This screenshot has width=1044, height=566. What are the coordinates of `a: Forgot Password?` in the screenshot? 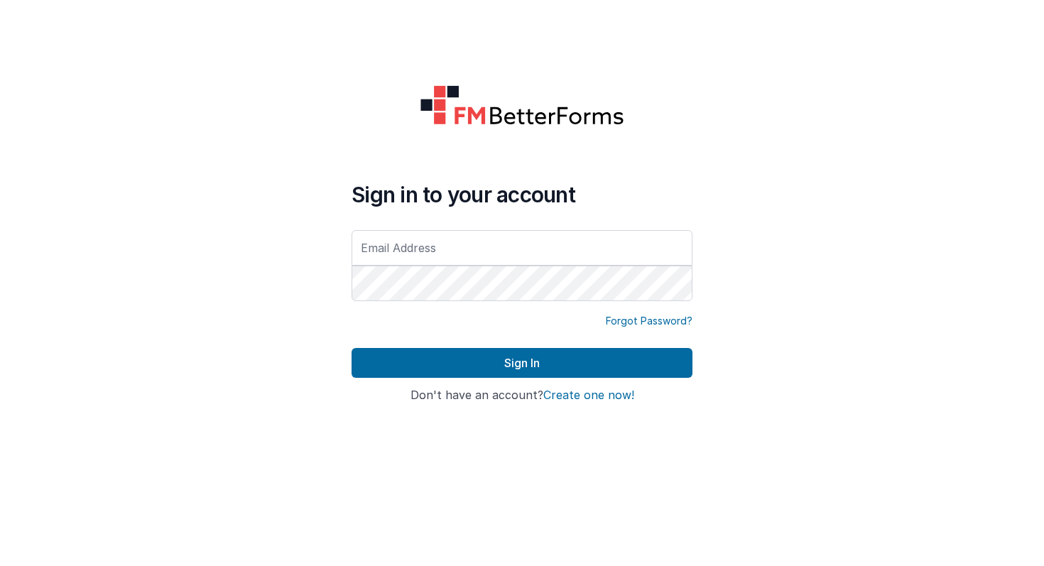 It's located at (649, 321).